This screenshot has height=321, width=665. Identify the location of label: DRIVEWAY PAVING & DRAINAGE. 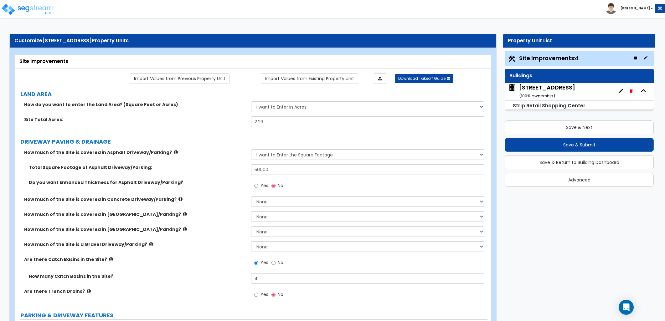
(254, 142).